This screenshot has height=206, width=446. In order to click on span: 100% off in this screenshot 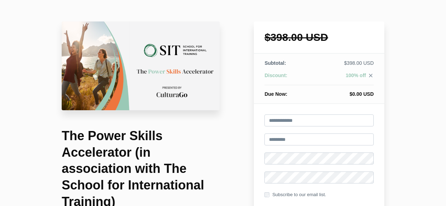, I will do `click(356, 75)`.